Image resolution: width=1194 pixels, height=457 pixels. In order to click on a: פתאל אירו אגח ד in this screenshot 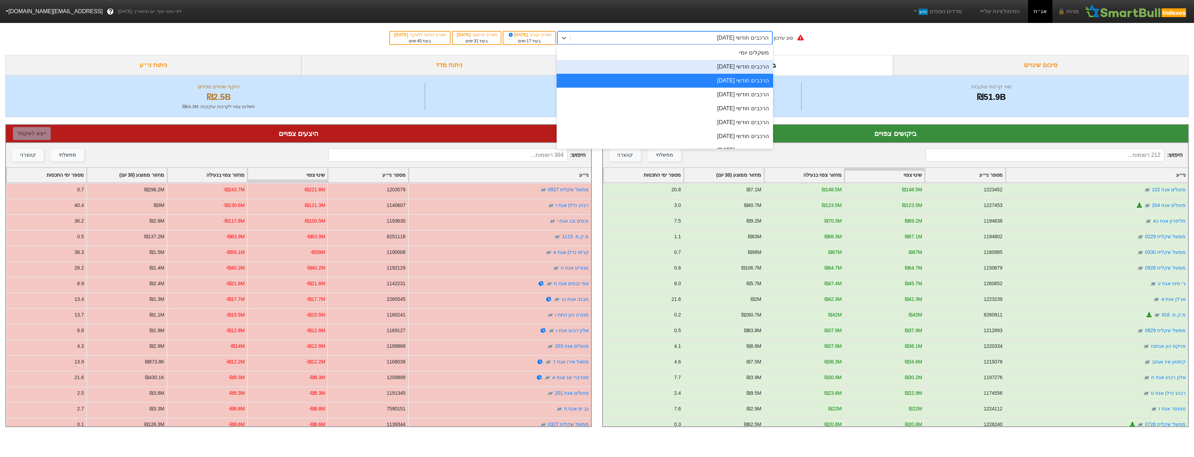, I will do `click(570, 362)`.